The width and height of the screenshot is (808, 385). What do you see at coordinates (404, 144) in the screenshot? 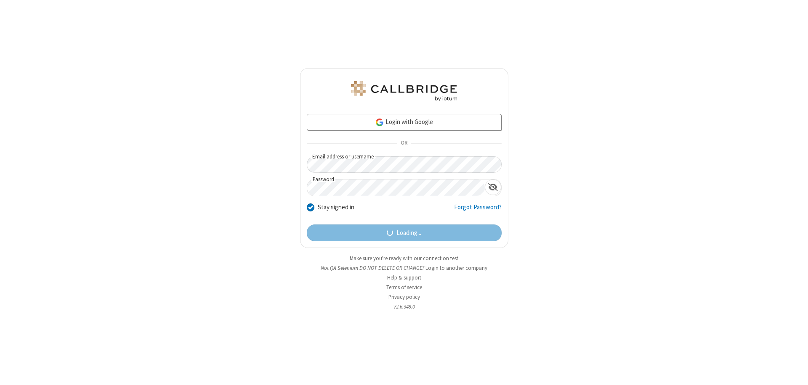
I see `span: OR` at bounding box center [404, 144].